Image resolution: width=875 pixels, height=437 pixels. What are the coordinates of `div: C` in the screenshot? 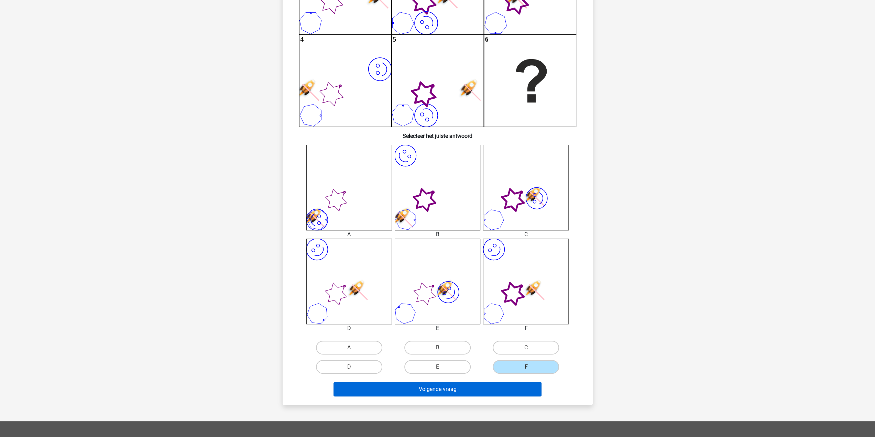 It's located at (526, 234).